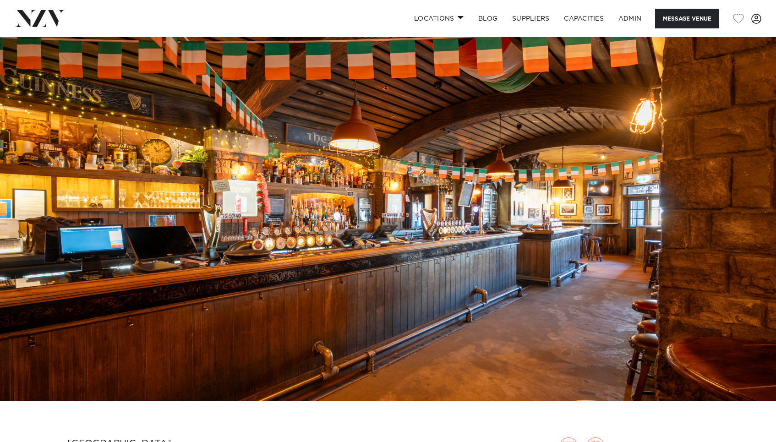 The height and width of the screenshot is (442, 776). I want to click on a: SUPPLIERS, so click(530, 18).